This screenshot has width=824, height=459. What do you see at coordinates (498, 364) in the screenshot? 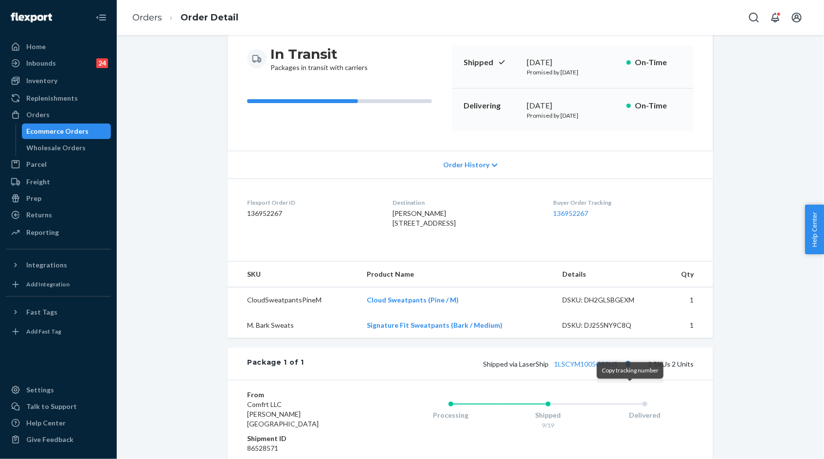
I see `div: 2 SKUs 2 Units` at bounding box center [498, 364].